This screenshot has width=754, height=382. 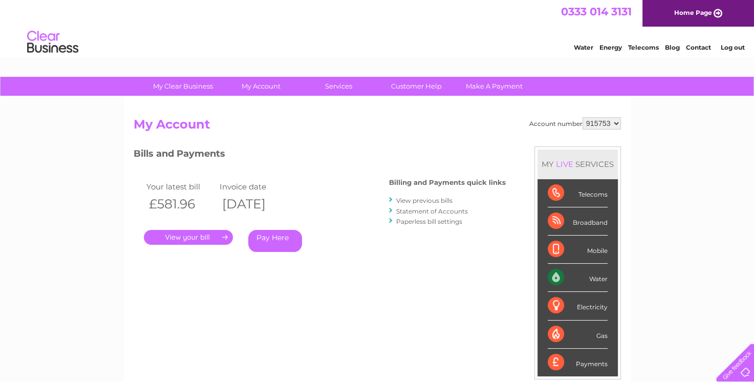 I want to click on a: Contact, so click(x=699, y=47).